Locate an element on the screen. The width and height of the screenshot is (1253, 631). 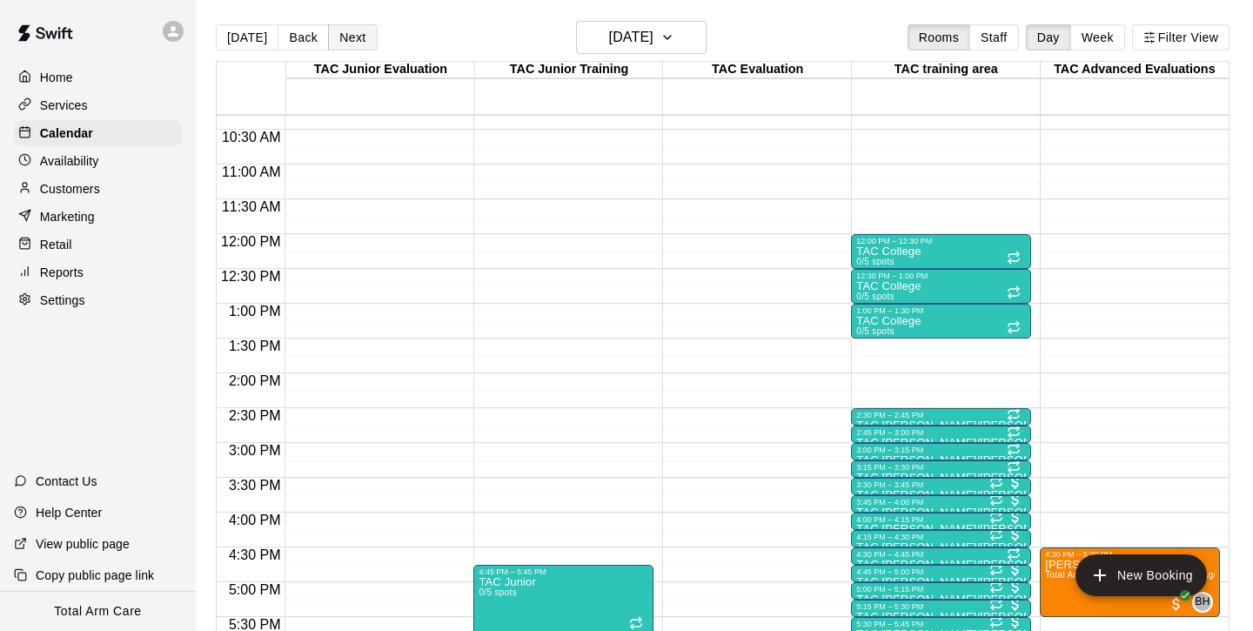
div: 5:00 PM – 5:15 PM is located at coordinates (941, 589).